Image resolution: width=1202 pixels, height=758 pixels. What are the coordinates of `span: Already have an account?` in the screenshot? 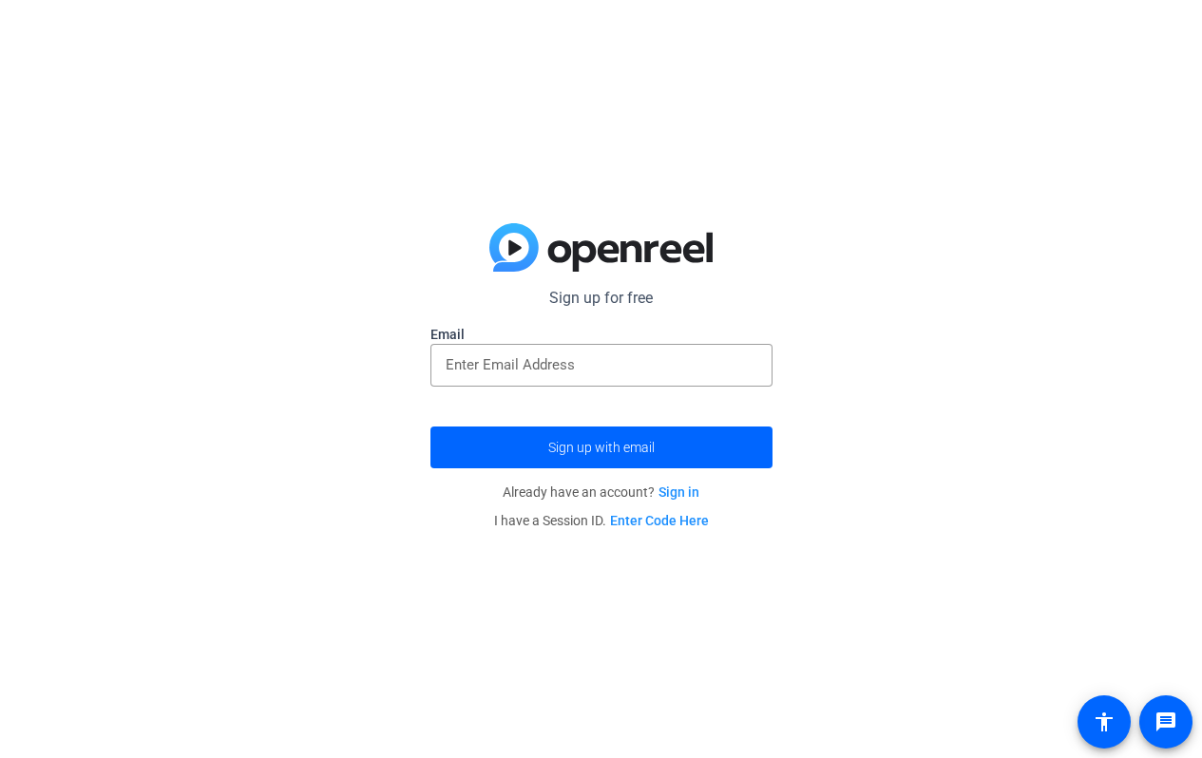 It's located at (601, 492).